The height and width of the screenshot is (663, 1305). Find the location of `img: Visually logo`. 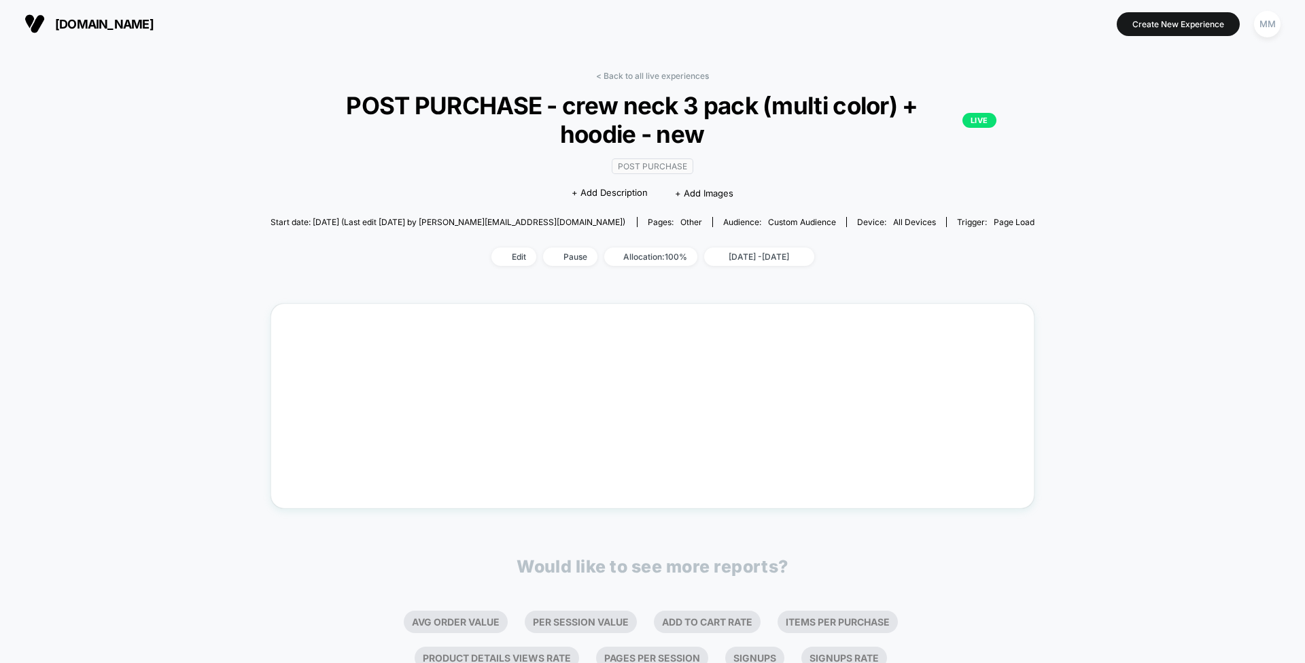

img: Visually logo is located at coordinates (35, 24).